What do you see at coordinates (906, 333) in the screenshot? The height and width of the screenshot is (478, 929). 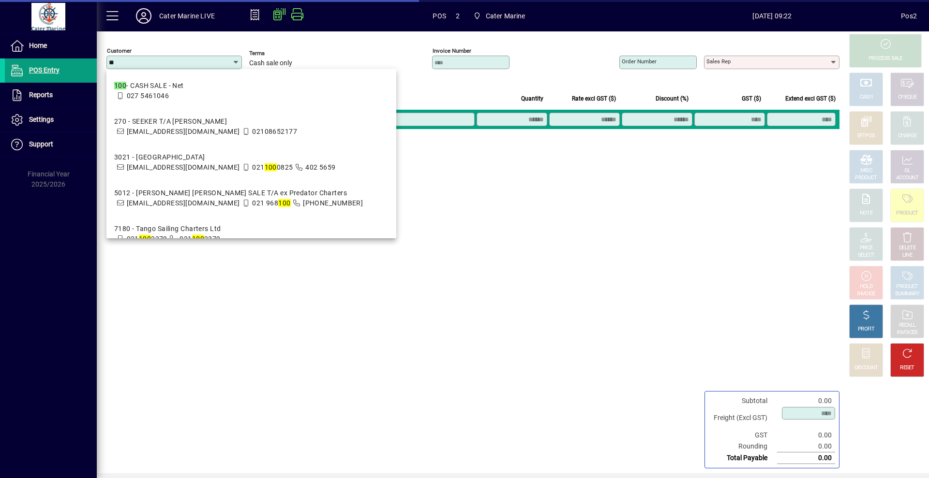 I see `div: INVOICES` at bounding box center [906, 333].